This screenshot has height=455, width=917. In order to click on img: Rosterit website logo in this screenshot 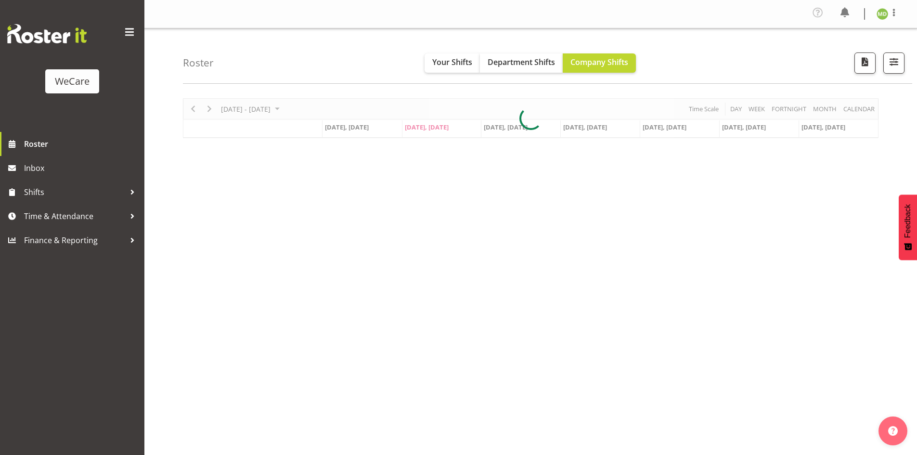, I will do `click(47, 34)`.